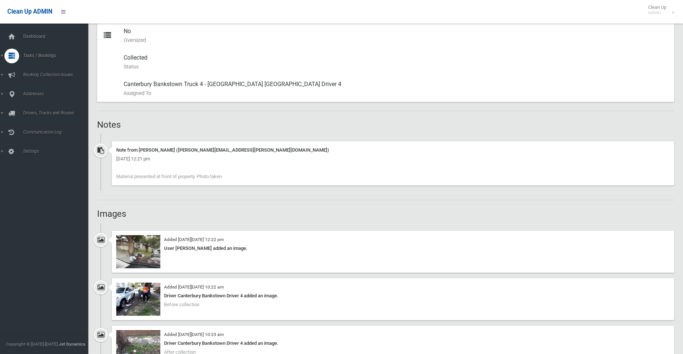 The image size is (683, 354). I want to click on div: Collected, so click(396, 62).